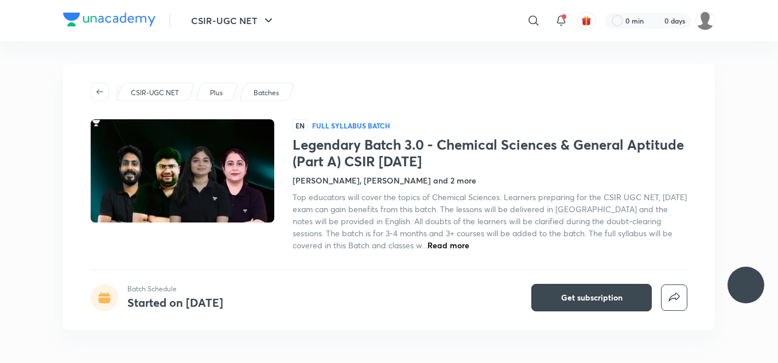 Image resolution: width=778 pixels, height=363 pixels. What do you see at coordinates (109, 20) in the screenshot?
I see `img: Company Logo` at bounding box center [109, 20].